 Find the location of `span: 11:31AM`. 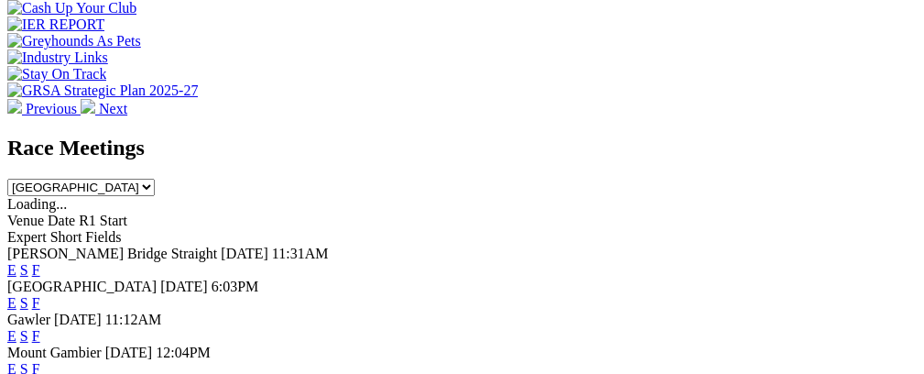

span: 11:31AM is located at coordinates (301, 253).